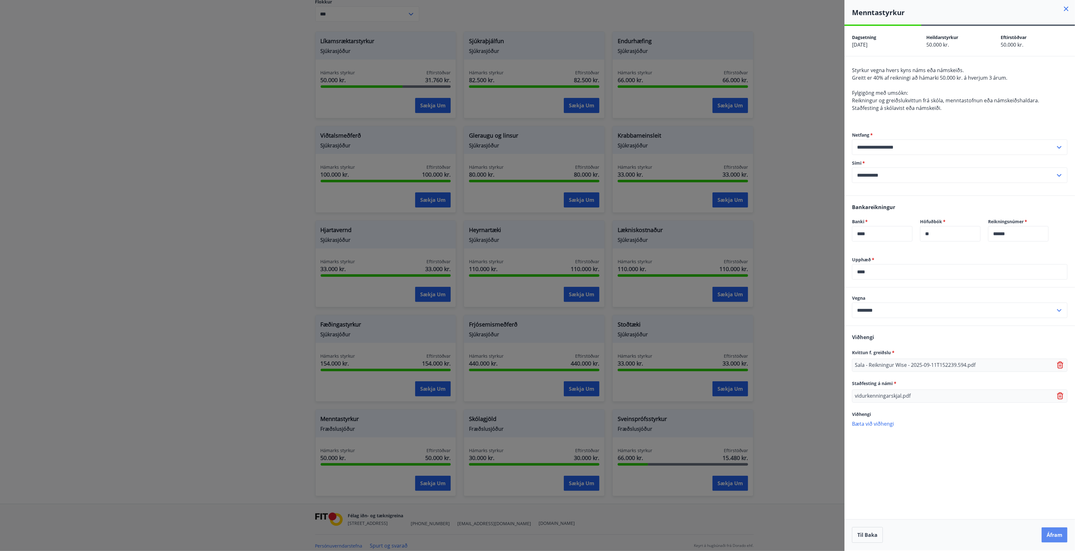 This screenshot has height=551, width=1075. What do you see at coordinates (959, 272) in the screenshot?
I see `div: Upphæð` at bounding box center [959, 272].